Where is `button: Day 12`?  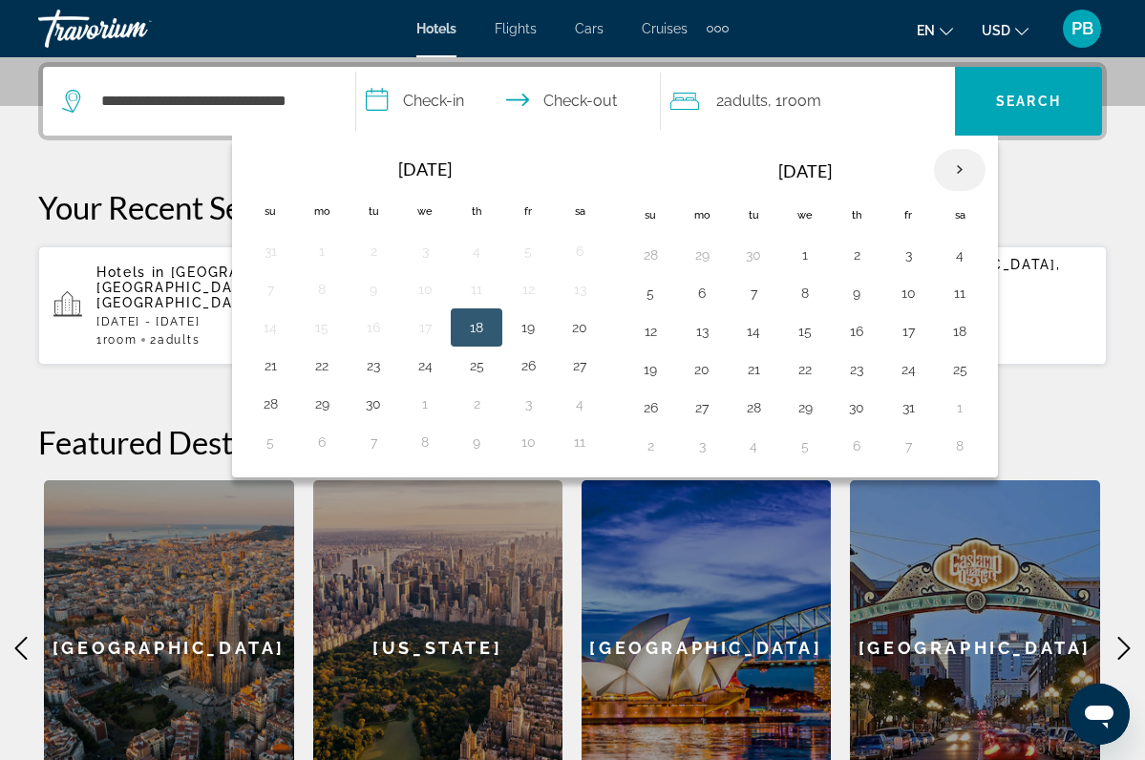 button: Day 12 is located at coordinates (651, 332).